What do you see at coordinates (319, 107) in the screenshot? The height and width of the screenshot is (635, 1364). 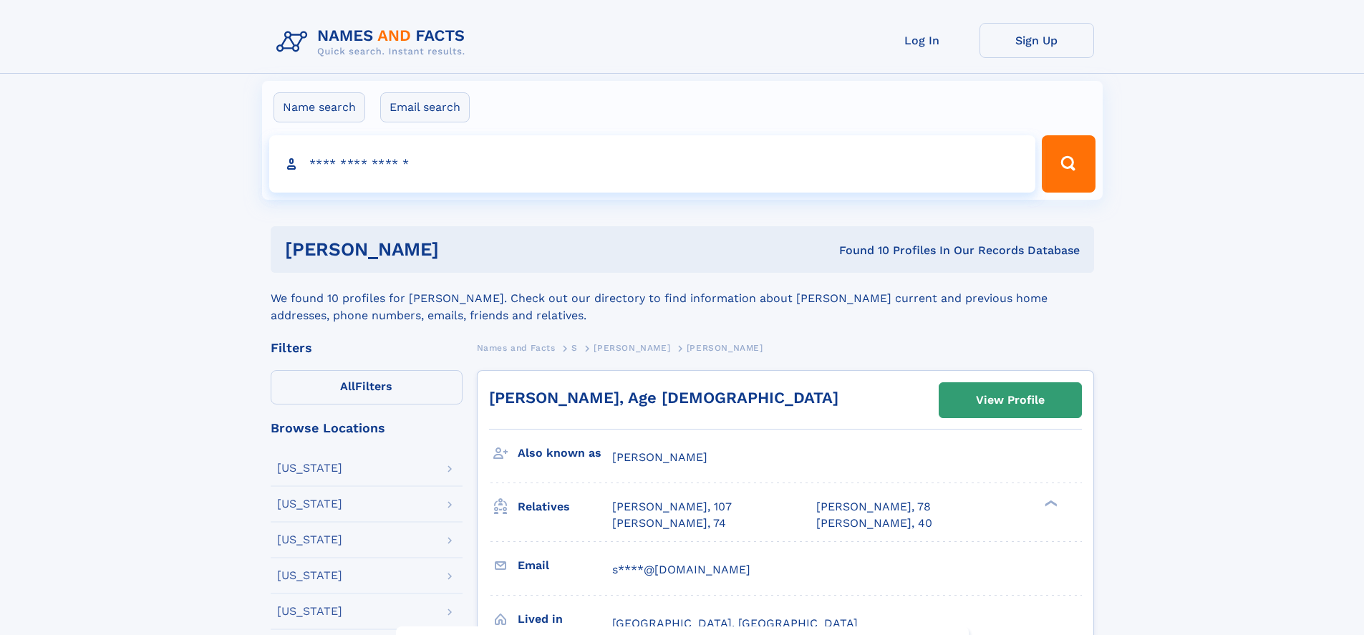 I see `label: Name search` at bounding box center [319, 107].